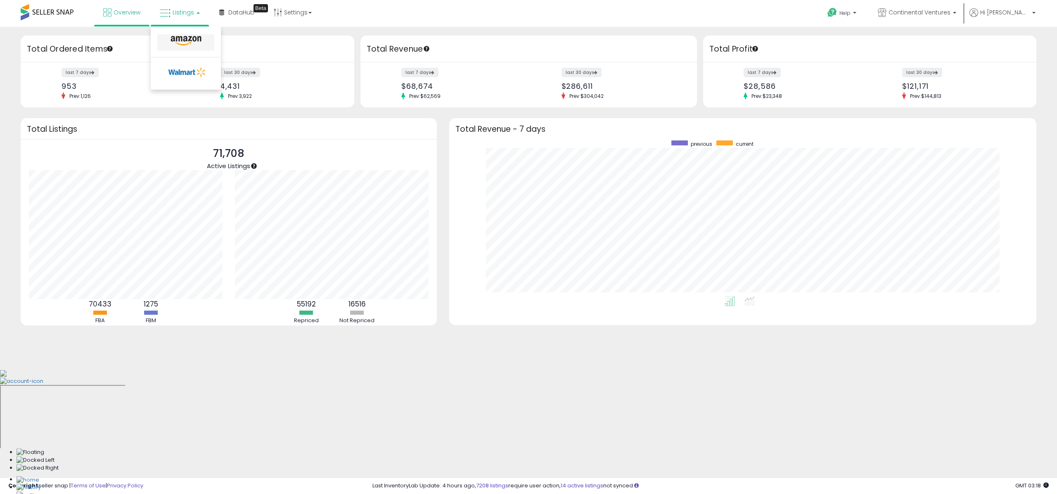 The image size is (1057, 494). What do you see at coordinates (870, 49) in the screenshot?
I see `h3: Total Profit` at bounding box center [870, 49].